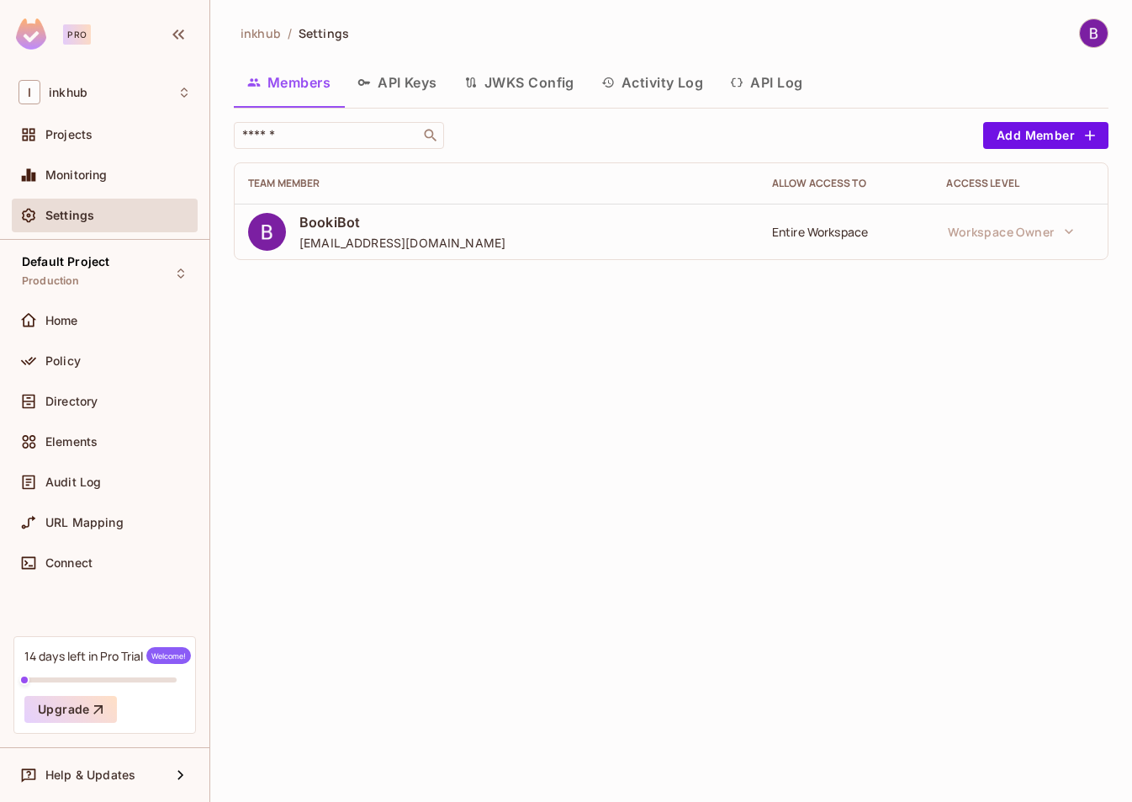  What do you see at coordinates (61, 320) in the screenshot?
I see `span: Home` at bounding box center [61, 320].